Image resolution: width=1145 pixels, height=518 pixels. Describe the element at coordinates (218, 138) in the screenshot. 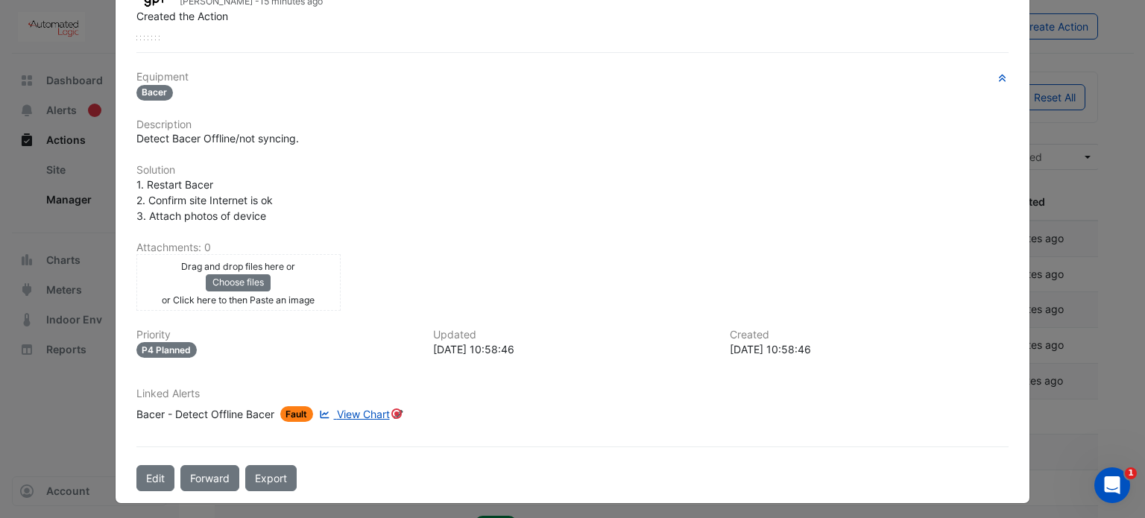

I see `span: Detect Bacer Offline/not syncing.` at that location.